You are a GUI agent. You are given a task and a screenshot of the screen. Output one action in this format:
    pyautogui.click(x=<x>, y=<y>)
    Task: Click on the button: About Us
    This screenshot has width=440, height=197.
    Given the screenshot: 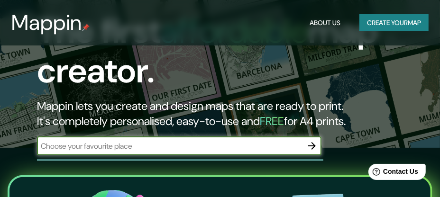 What is the action you would take?
    pyautogui.click(x=324, y=23)
    